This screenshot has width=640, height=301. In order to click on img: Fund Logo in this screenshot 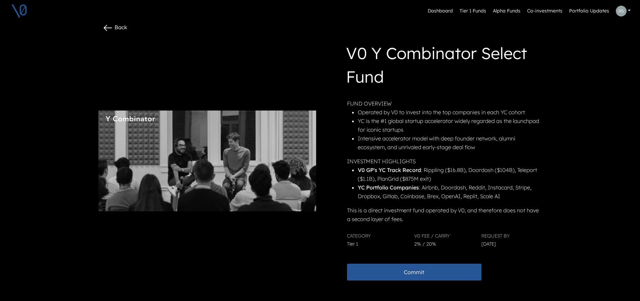, I will do `click(130, 119)`.